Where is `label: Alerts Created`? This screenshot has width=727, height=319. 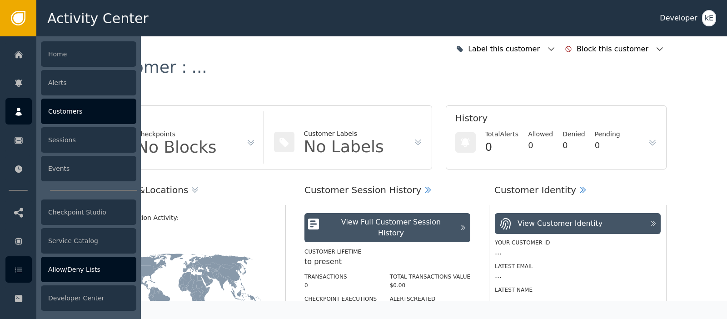
label: Alerts Created is located at coordinates (413, 299).